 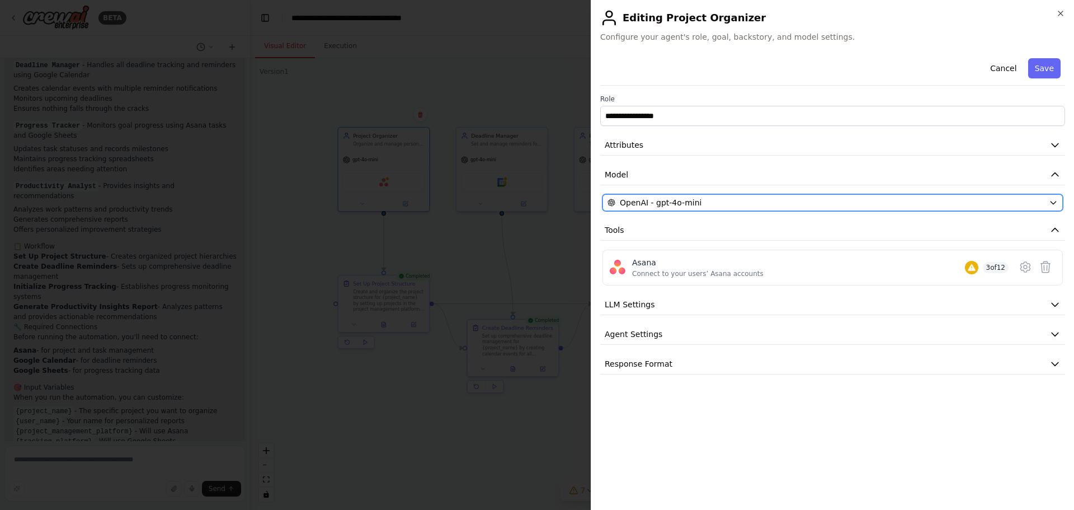 What do you see at coordinates (697, 274) in the screenshot?
I see `div: Connect to your users’ Asana accounts` at bounding box center [697, 274].